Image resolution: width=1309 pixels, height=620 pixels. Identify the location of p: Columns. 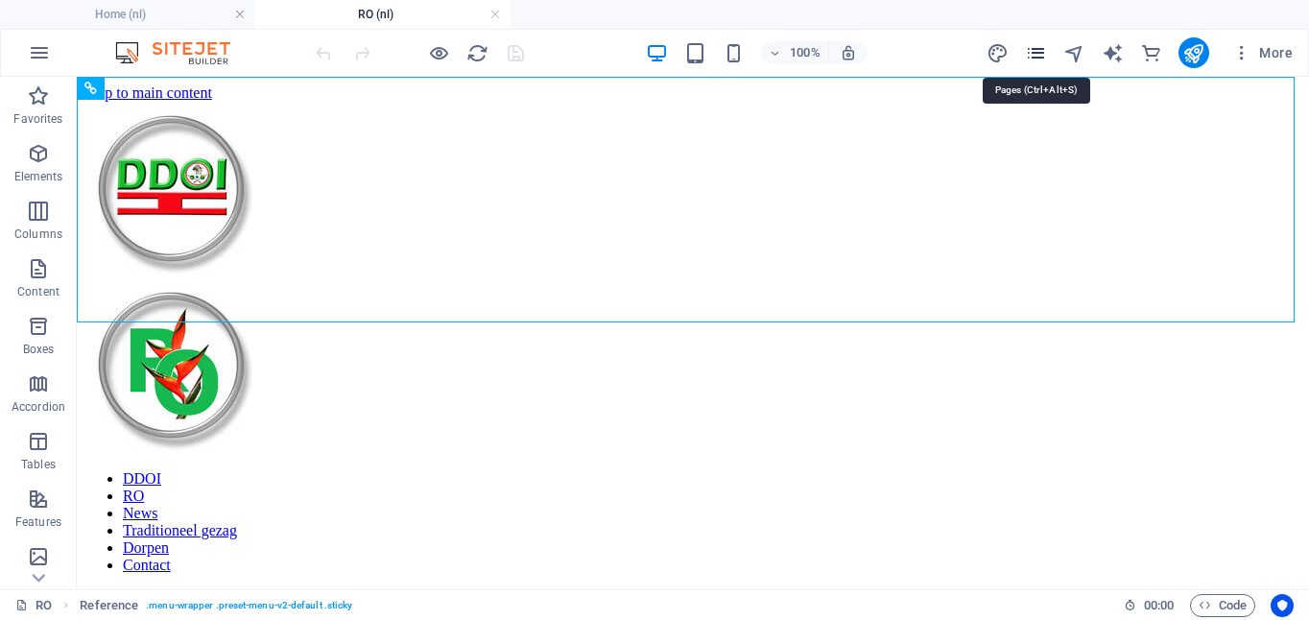
(38, 234).